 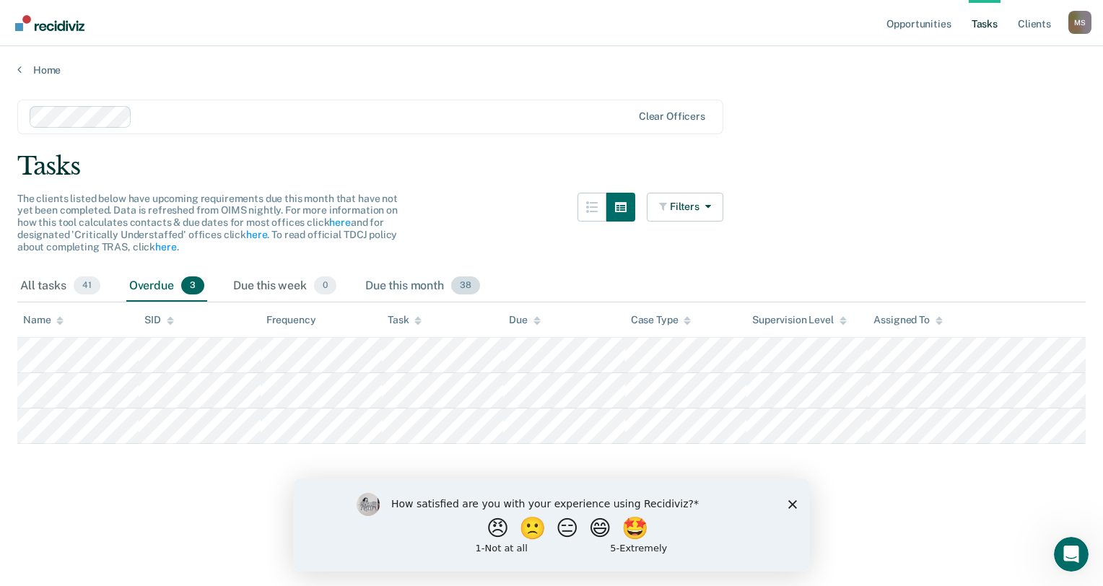 I want to click on div: Frequency, so click(x=291, y=320).